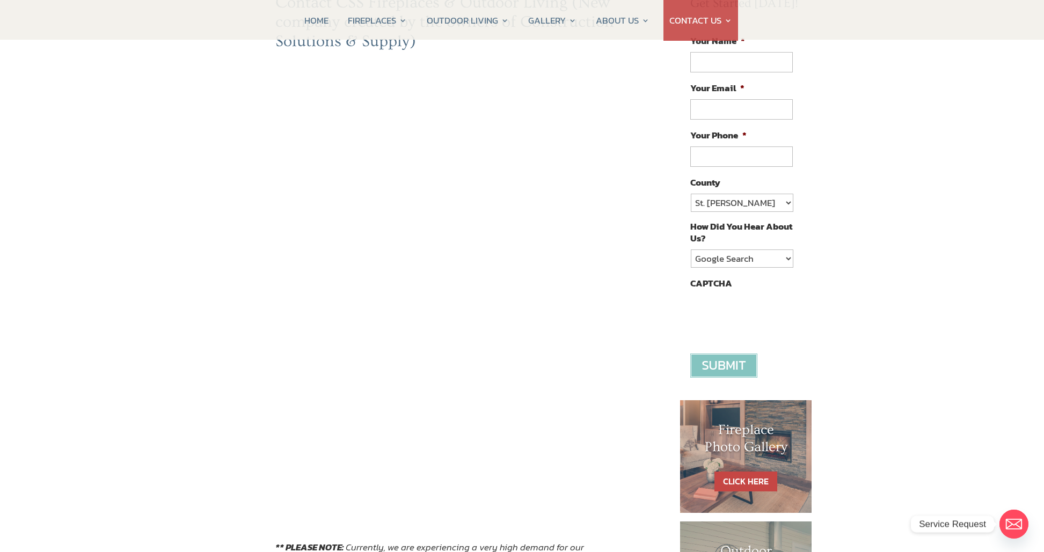 Image resolution: width=1044 pixels, height=552 pixels. I want to click on label: County, so click(705, 183).